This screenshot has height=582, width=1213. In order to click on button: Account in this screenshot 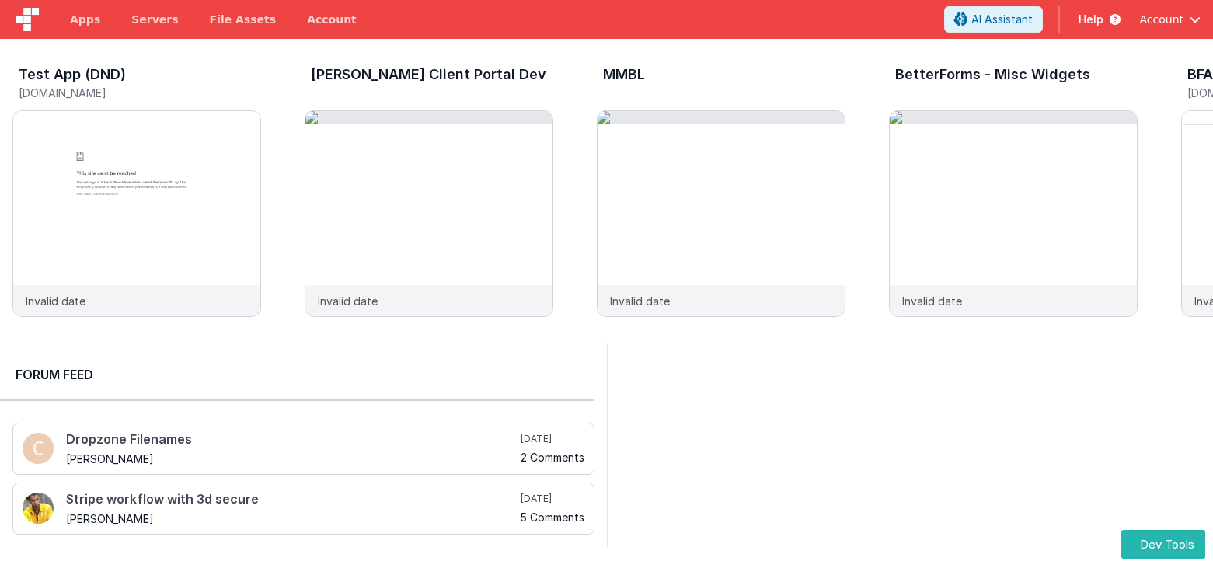, I will do `click(1170, 19)`.